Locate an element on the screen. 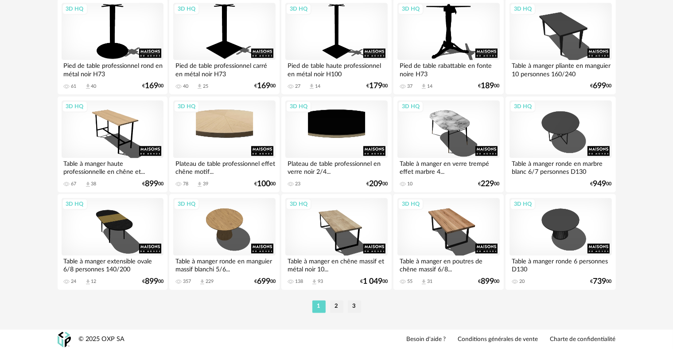  a: 3D HQ Table à manger en verre trempé effet marbre 4... 10 €22900 is located at coordinates (448, 144).